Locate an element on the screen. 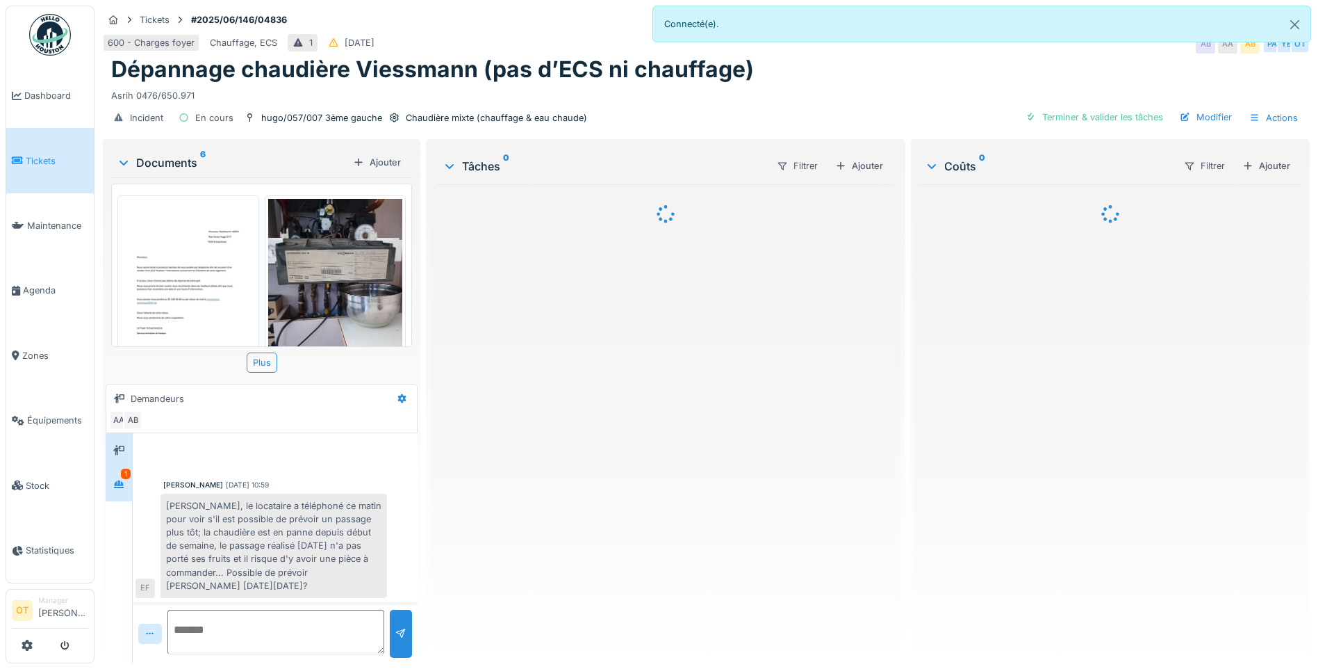  button: Close is located at coordinates (1295, 24).